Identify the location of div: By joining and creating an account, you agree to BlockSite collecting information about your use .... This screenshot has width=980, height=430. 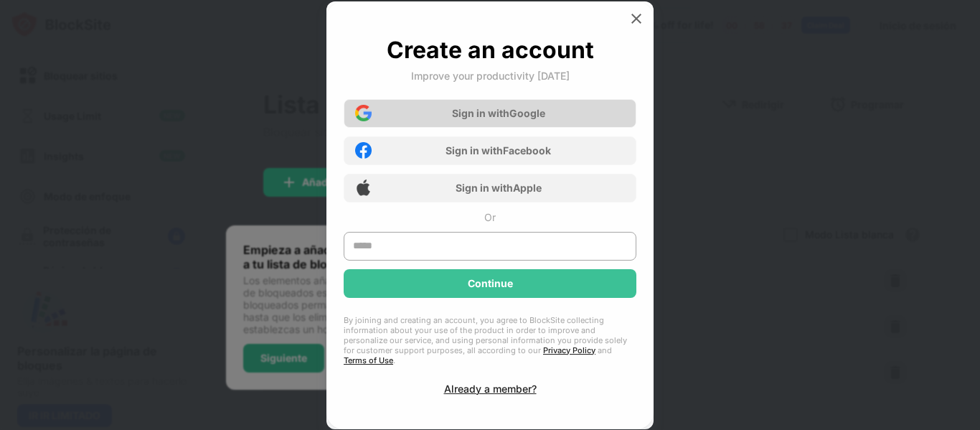
(490, 340).